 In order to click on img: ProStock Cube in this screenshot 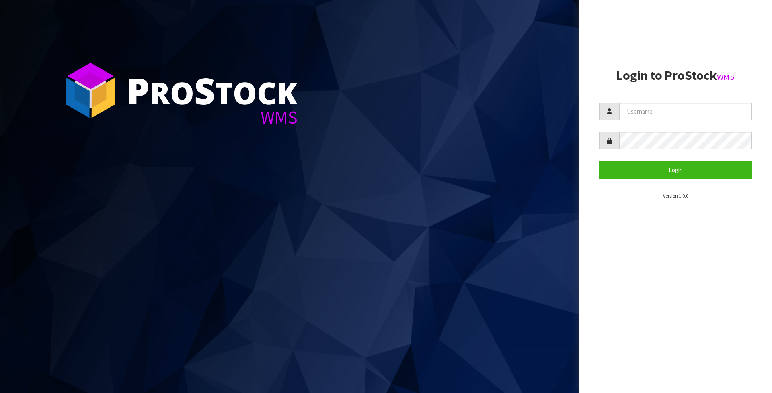, I will do `click(90, 90)`.